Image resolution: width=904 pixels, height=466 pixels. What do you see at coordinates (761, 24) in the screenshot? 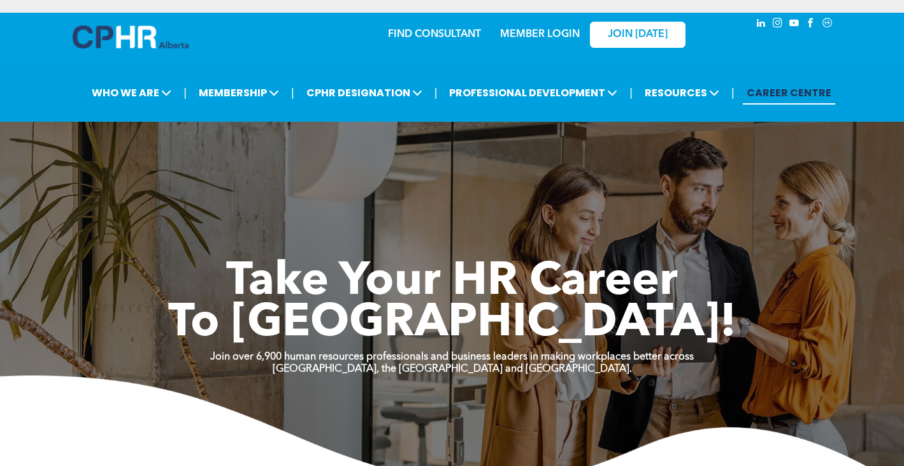
I see `a: linkedin` at bounding box center [761, 24].